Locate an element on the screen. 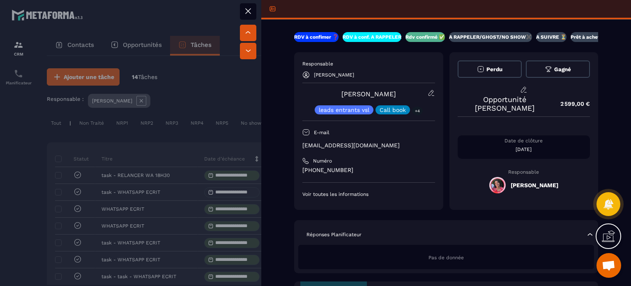  p: A RAPPELER/GHOST/NO SHOW✖️ is located at coordinates (491, 37).